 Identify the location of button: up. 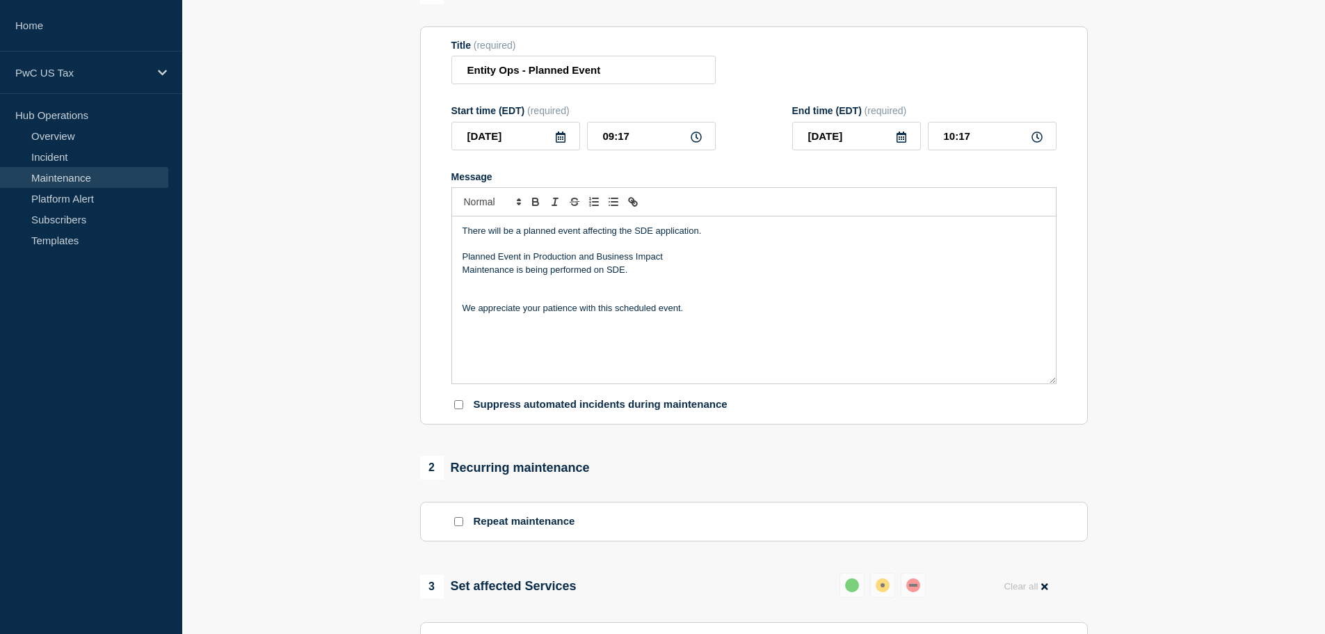
(852, 585).